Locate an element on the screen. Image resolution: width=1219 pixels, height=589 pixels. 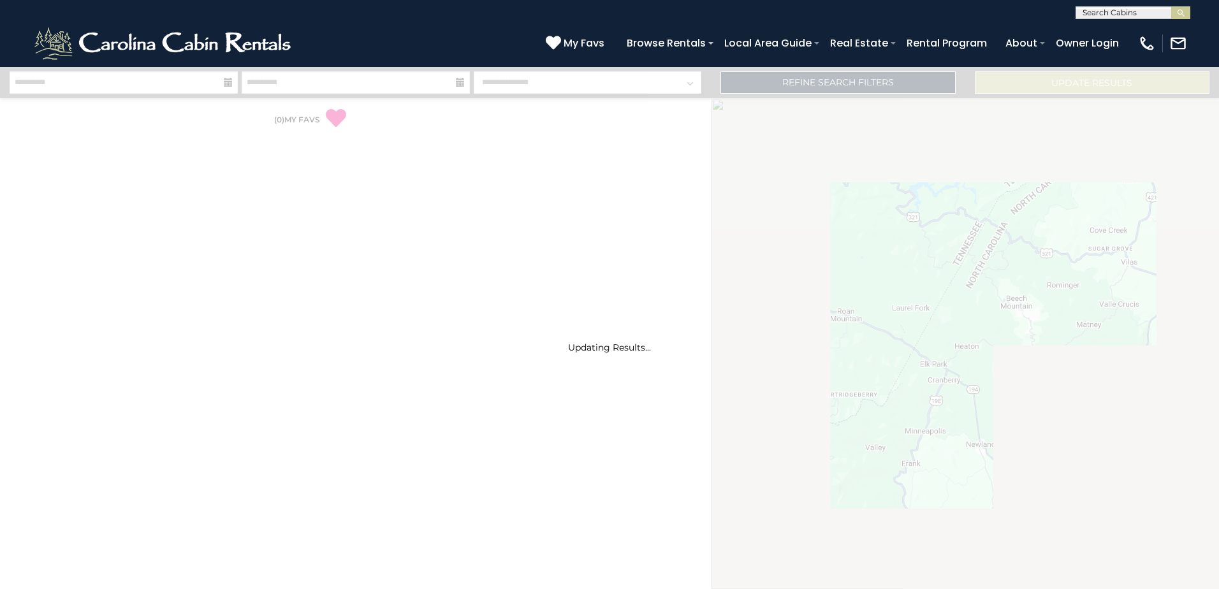
img: mail-regular-white.png is located at coordinates (1178, 43).